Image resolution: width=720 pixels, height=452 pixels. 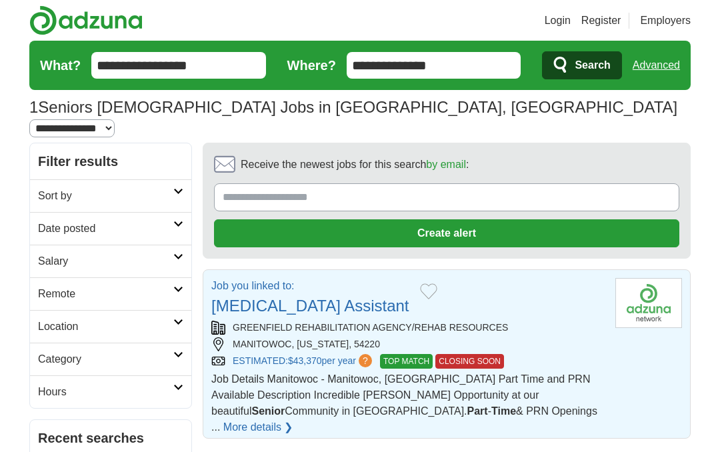 What do you see at coordinates (477, 410) in the screenshot?
I see `strong: Part` at bounding box center [477, 410].